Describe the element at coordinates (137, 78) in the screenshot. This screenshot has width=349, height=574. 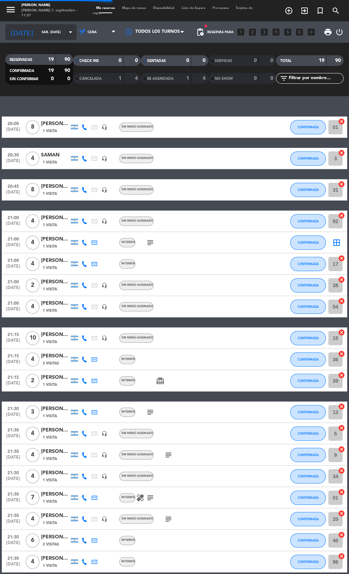
I see `strong: 4` at that location.